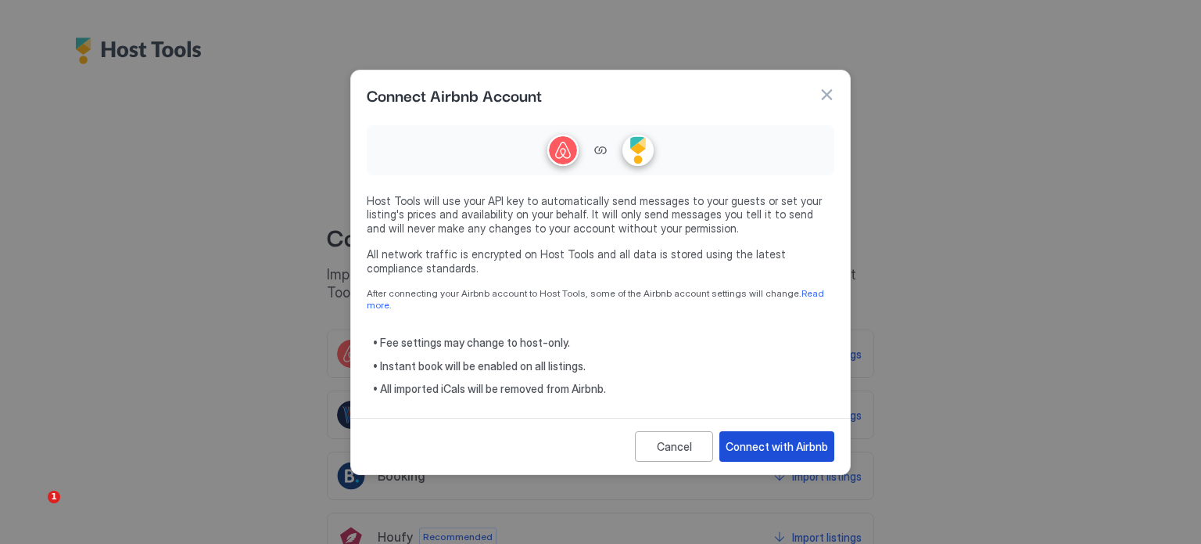 The image size is (1201, 544). I want to click on button: Connect with Airbnb, so click(777, 446).